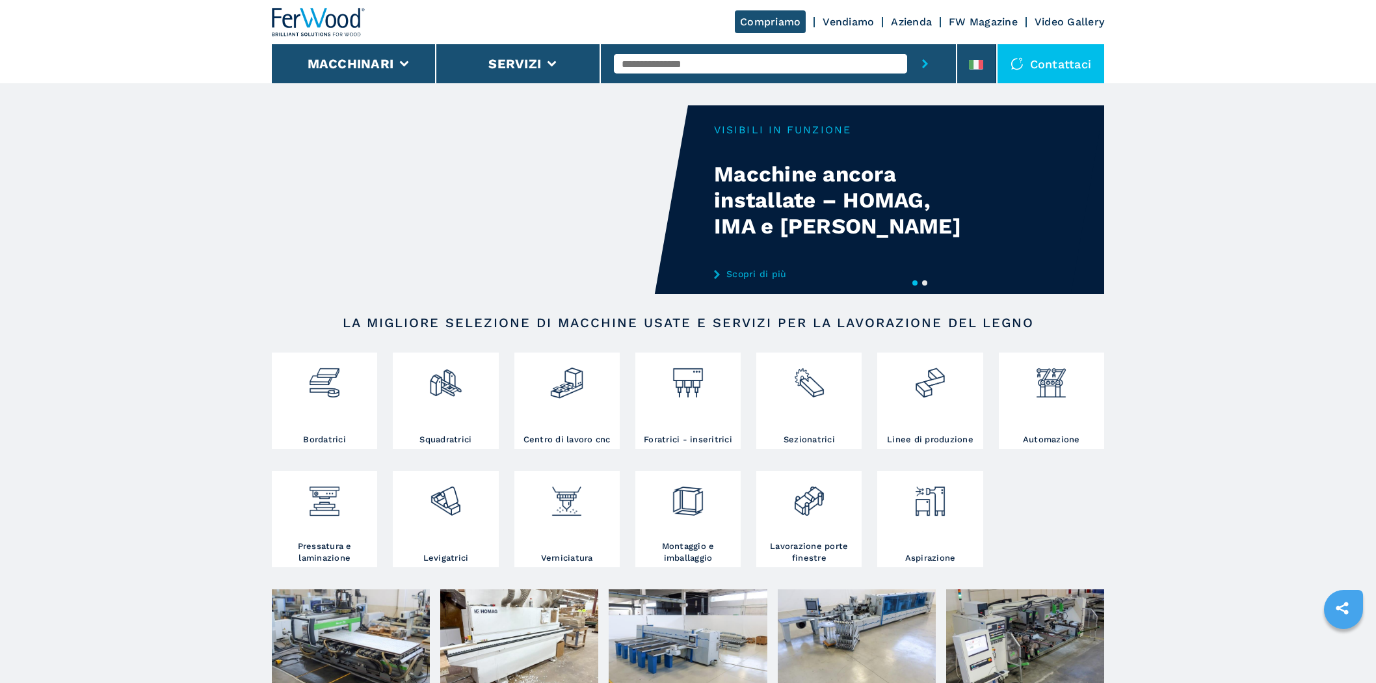  I want to click on a: Compriamo, so click(770, 21).